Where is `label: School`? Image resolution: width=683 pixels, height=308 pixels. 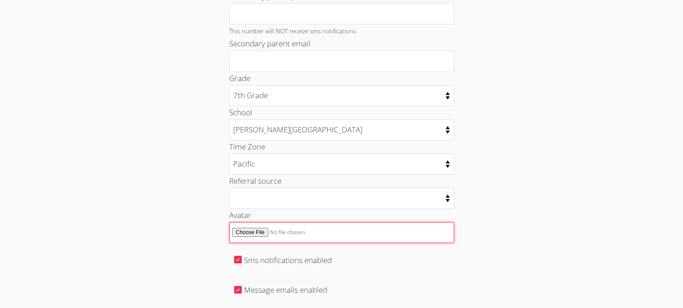 label: School is located at coordinates (240, 112).